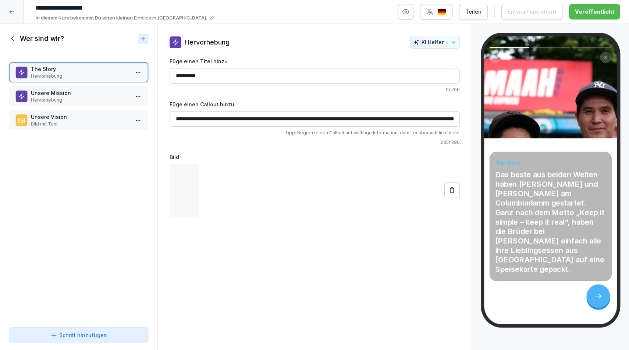 The image size is (629, 350). I want to click on div: Veröffentlicht, so click(595, 12).